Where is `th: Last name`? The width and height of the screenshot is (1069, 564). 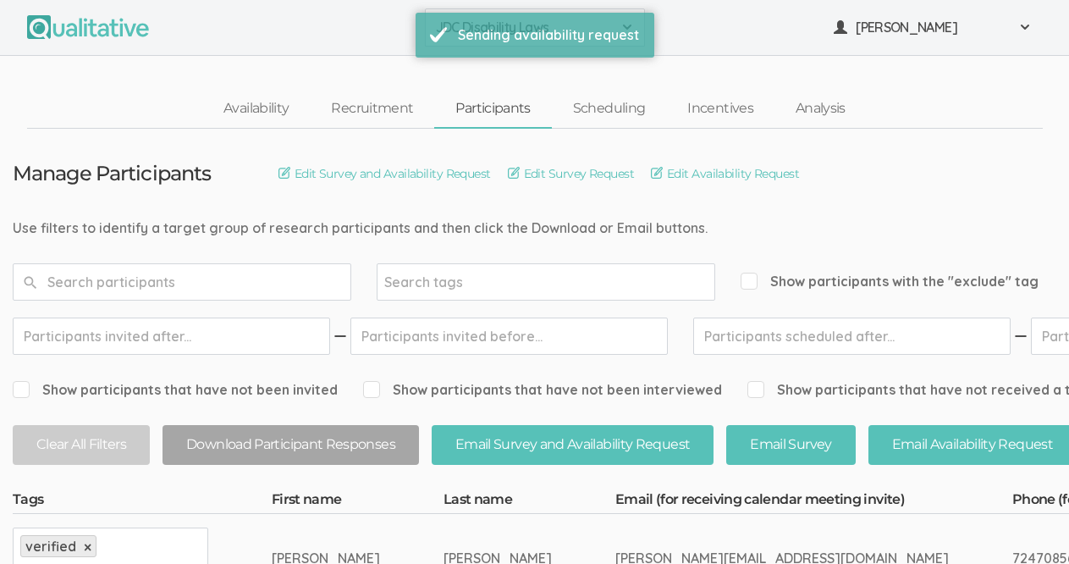
th: Last name is located at coordinates (529, 502).